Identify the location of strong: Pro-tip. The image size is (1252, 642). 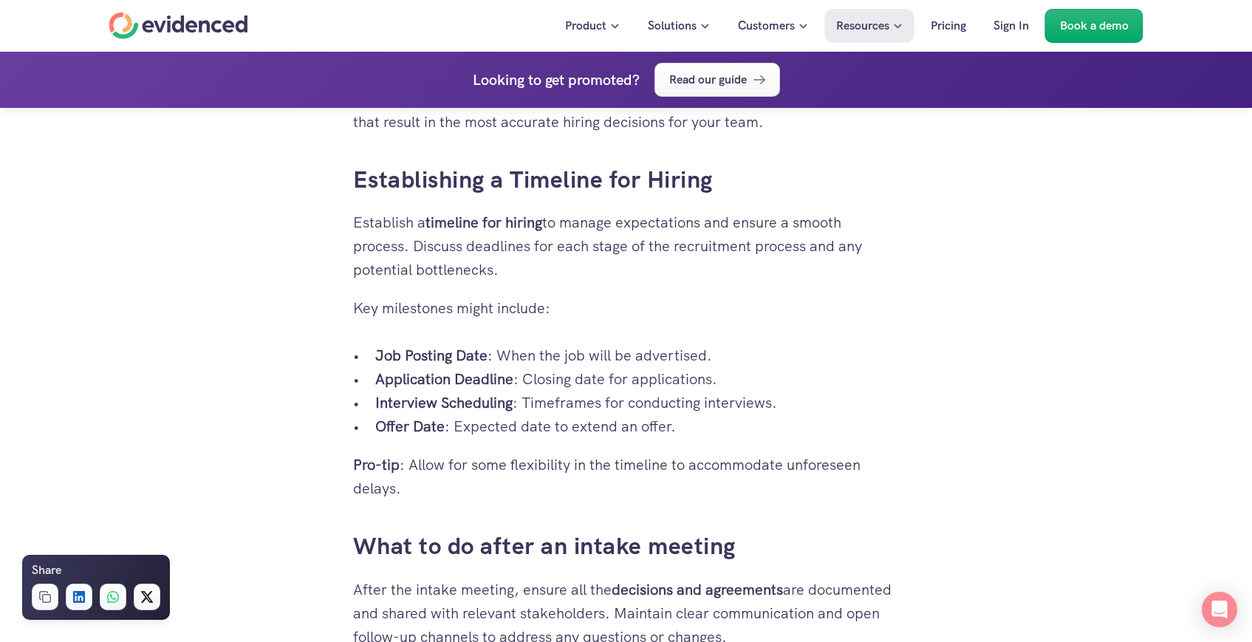
(376, 464).